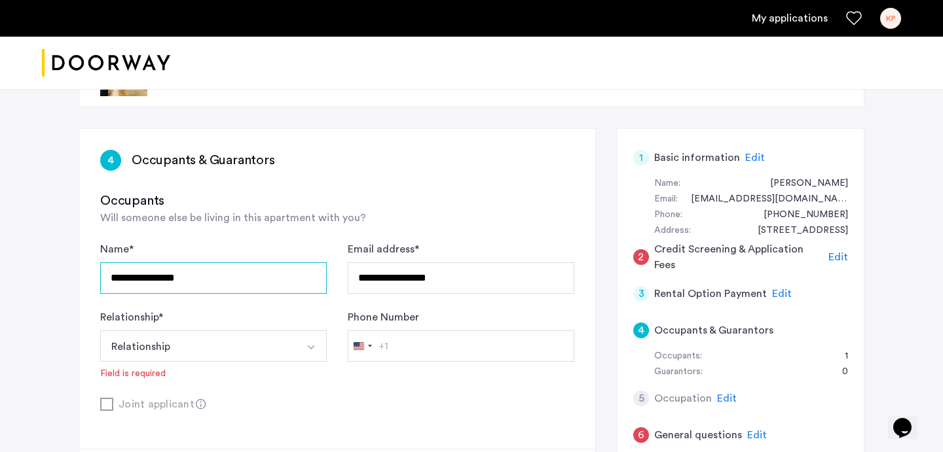 The width and height of the screenshot is (943, 452). I want to click on div: Email:, so click(666, 200).